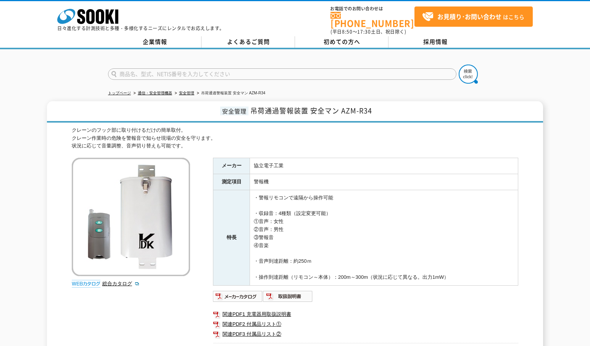 The image size is (590, 346). I want to click on a: よくあるご質問, so click(248, 42).